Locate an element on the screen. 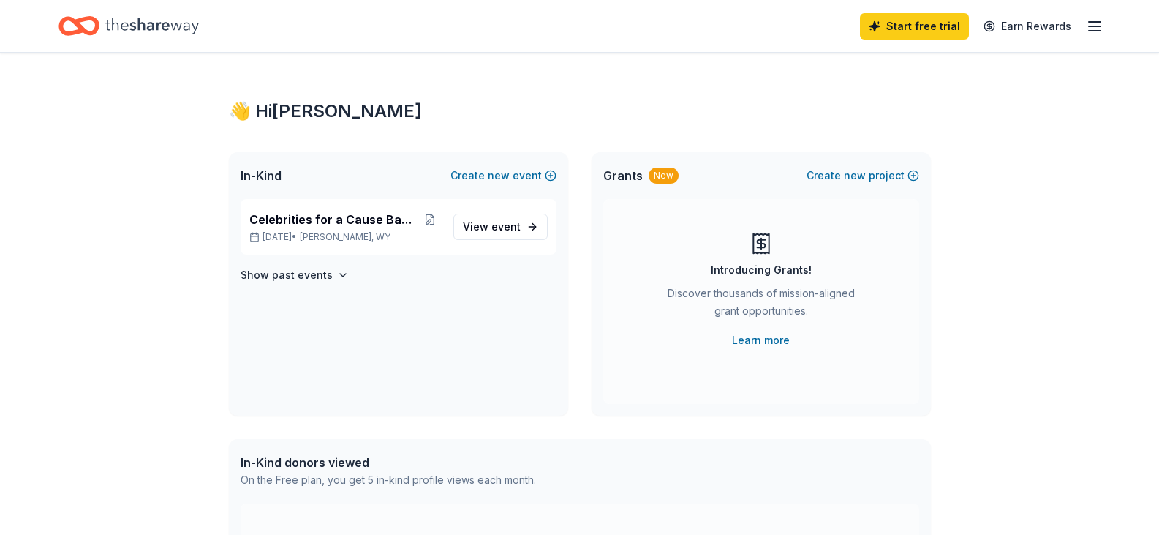  a: Earn Rewards is located at coordinates (1028, 26).